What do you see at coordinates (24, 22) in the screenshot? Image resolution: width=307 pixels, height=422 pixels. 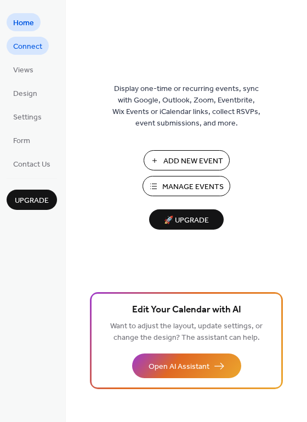 I see `a: Home` at bounding box center [24, 22].